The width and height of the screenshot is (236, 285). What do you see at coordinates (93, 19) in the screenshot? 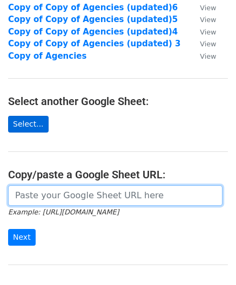
I see `a: Copy of Copy of Agencies (updated)5` at bounding box center [93, 19].